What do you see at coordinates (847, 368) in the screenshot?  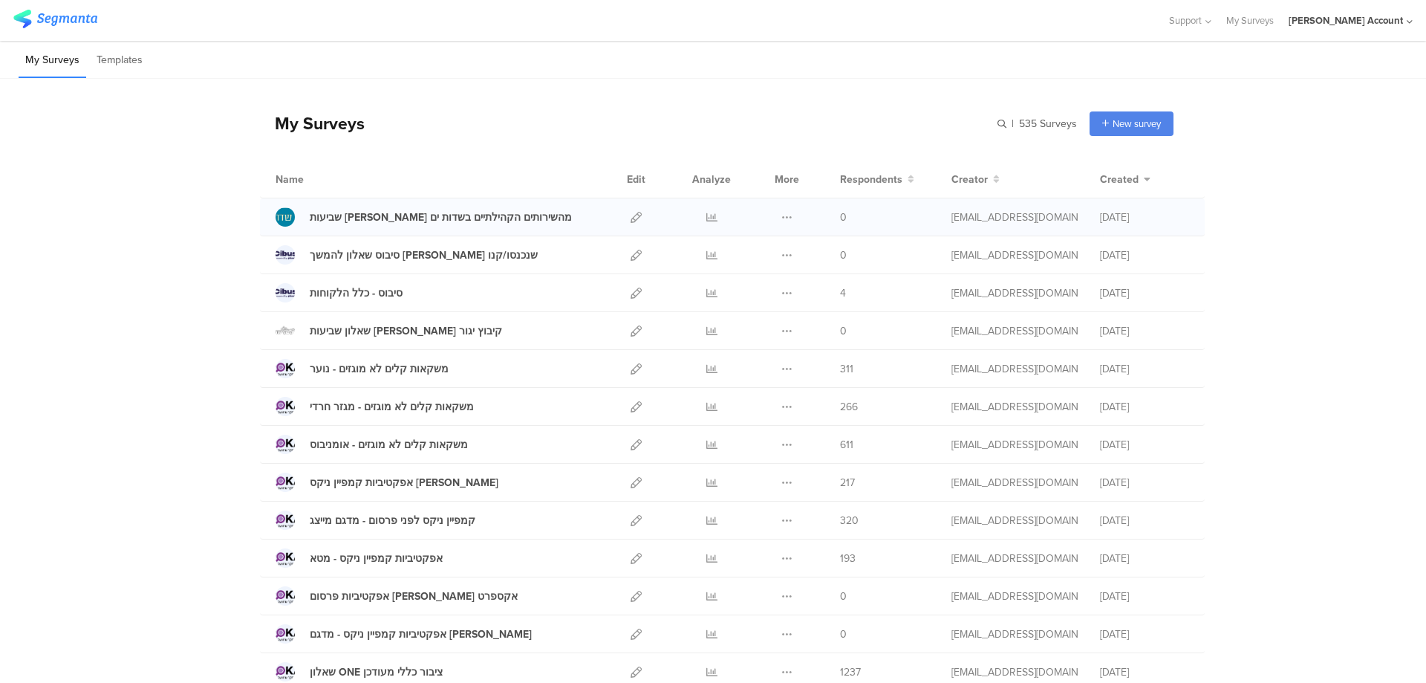 I see `span: 311` at bounding box center [847, 368].